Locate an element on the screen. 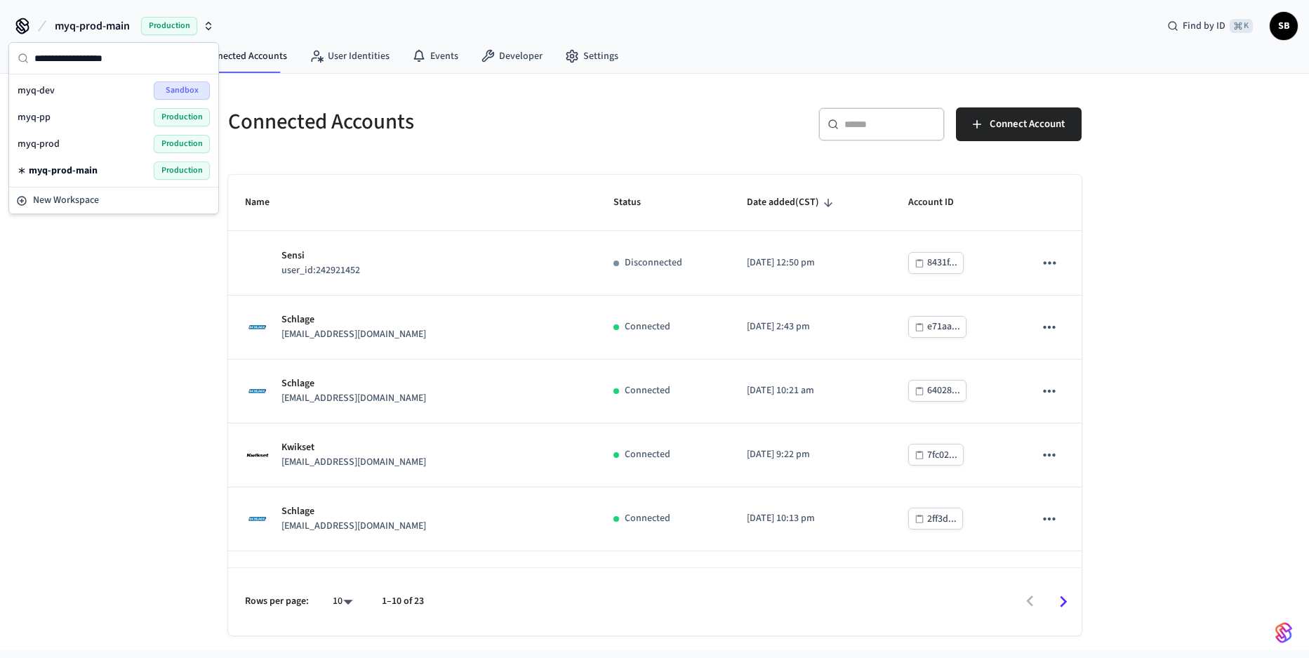 This screenshot has width=1309, height=658. div: 7fc02... is located at coordinates (942, 455).